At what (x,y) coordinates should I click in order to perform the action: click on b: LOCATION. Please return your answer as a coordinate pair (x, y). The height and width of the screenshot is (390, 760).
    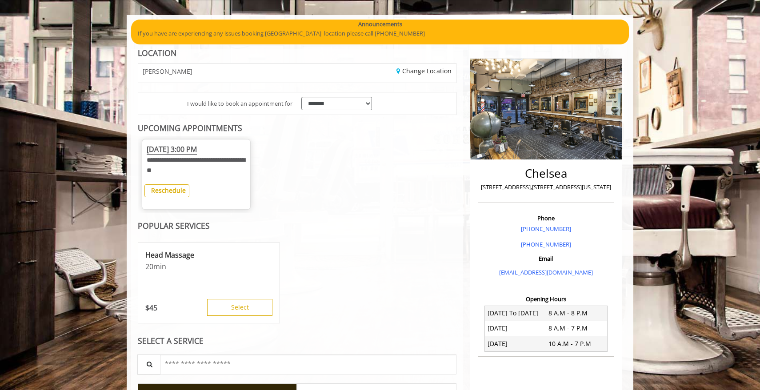
    Looking at the image, I should click on (157, 53).